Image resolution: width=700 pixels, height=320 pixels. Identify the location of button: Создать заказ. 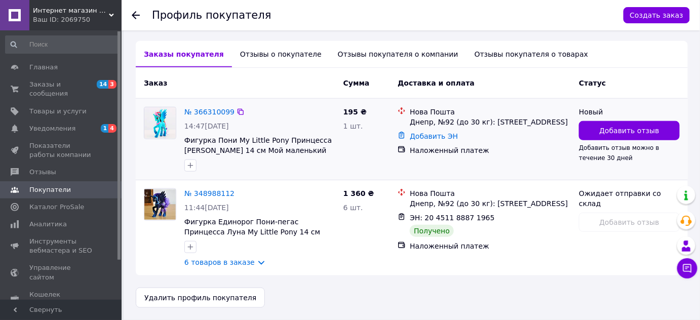
(657, 15).